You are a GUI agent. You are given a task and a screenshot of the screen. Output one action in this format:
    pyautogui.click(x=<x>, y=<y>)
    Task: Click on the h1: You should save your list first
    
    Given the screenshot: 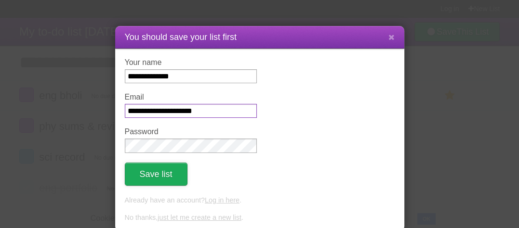 What is the action you would take?
    pyautogui.click(x=260, y=37)
    